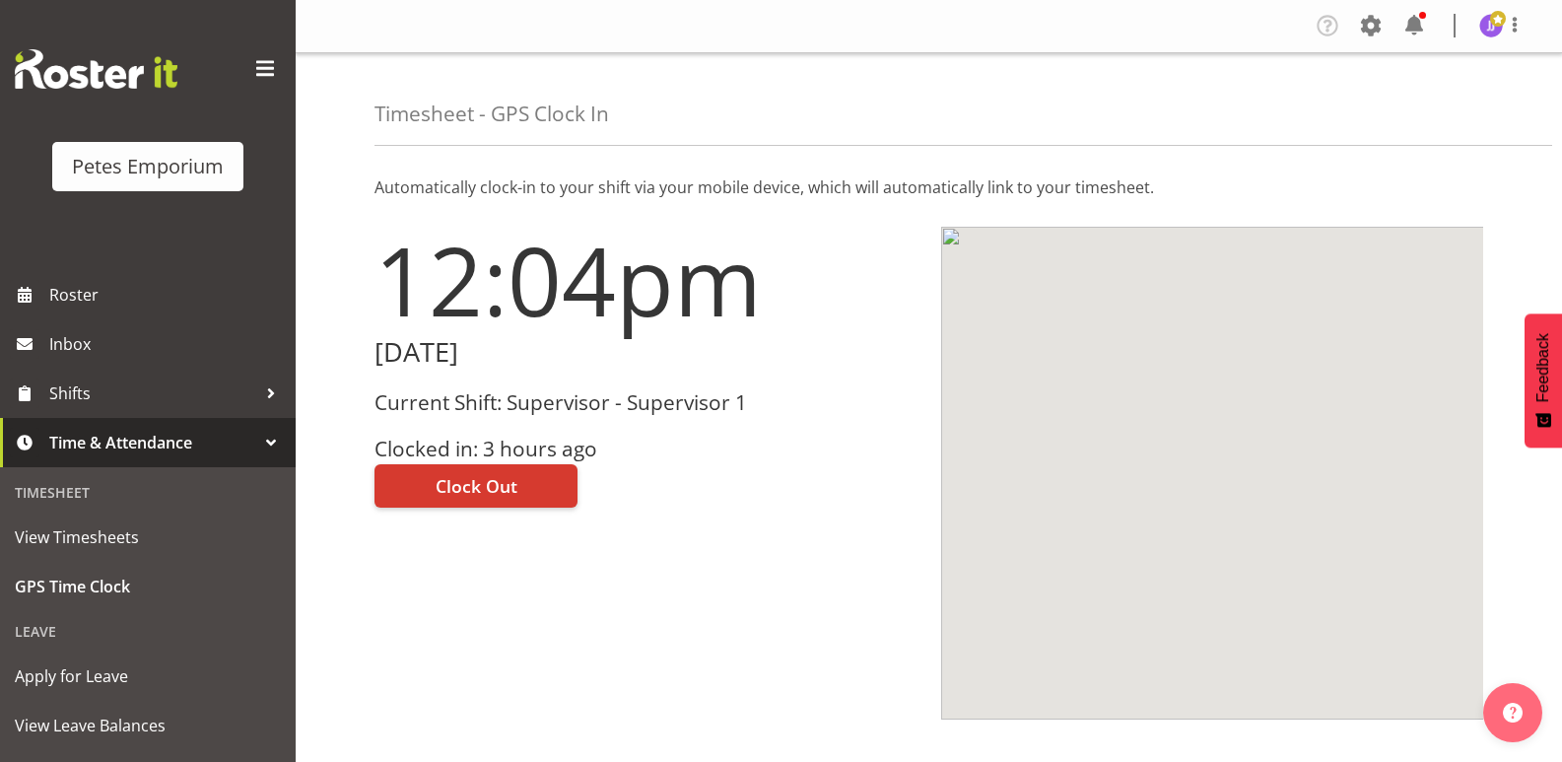  I want to click on button: Feedback - Show survey, so click(1543, 380).